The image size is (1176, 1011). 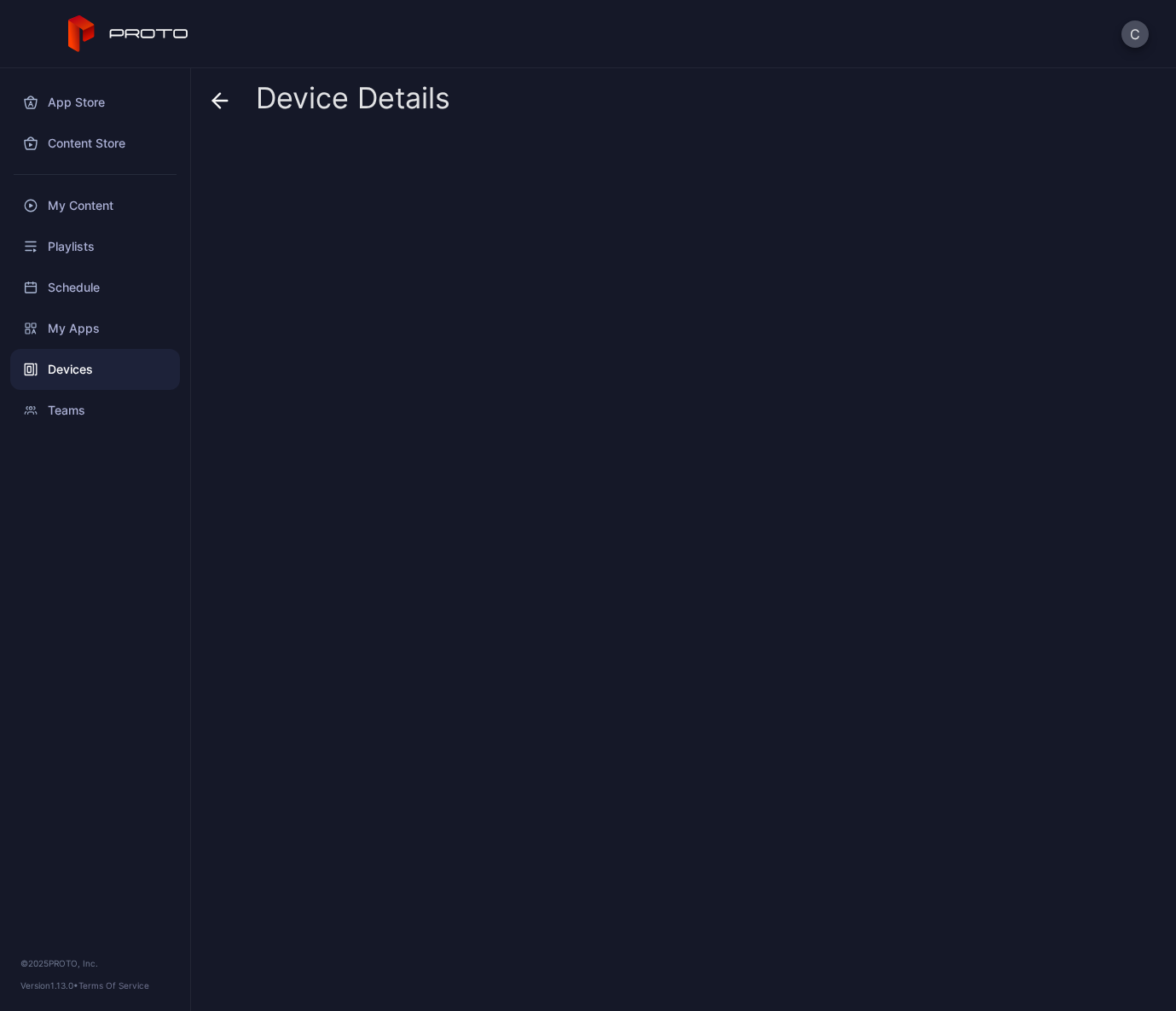 I want to click on a: Schedule, so click(x=94, y=287).